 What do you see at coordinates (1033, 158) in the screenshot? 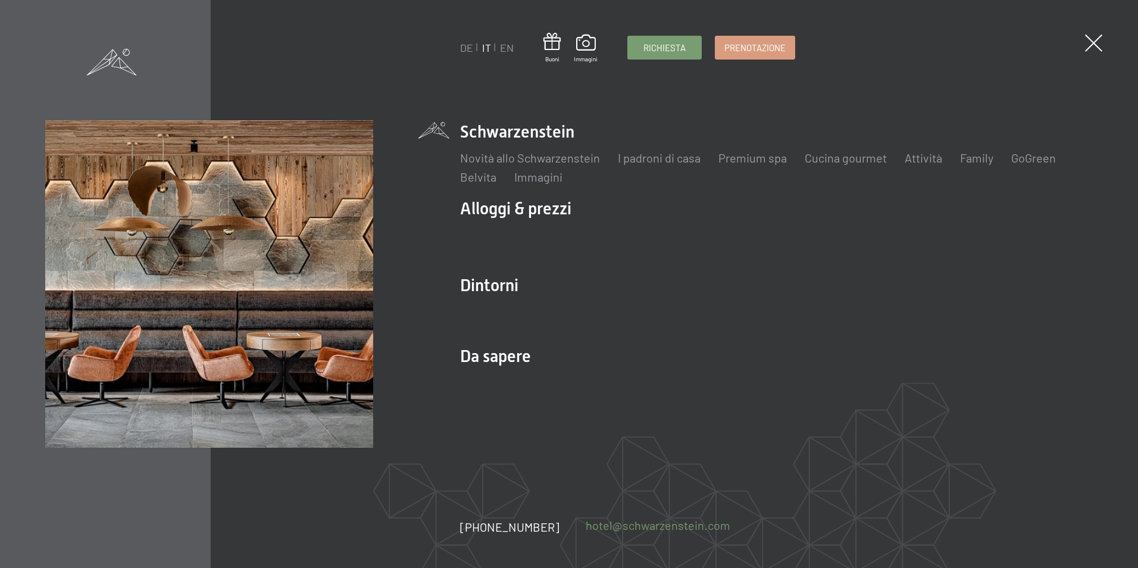
I see `a: GoGreen` at bounding box center [1033, 158].